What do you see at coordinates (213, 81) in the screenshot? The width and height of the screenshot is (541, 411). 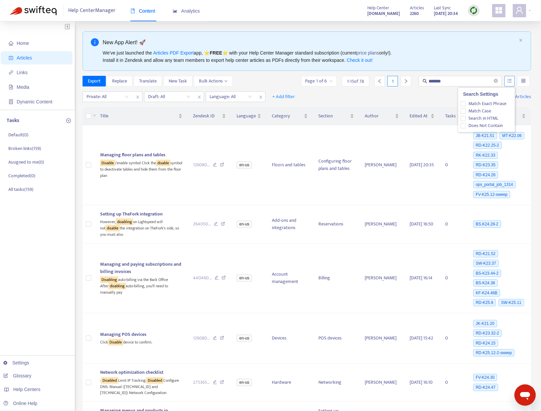 I see `button: Bulk Actionsdown` at bounding box center [213, 81].